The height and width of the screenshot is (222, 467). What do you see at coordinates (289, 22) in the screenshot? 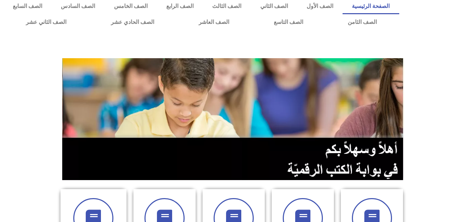
I see `a: الصف التاسع` at bounding box center [289, 22].